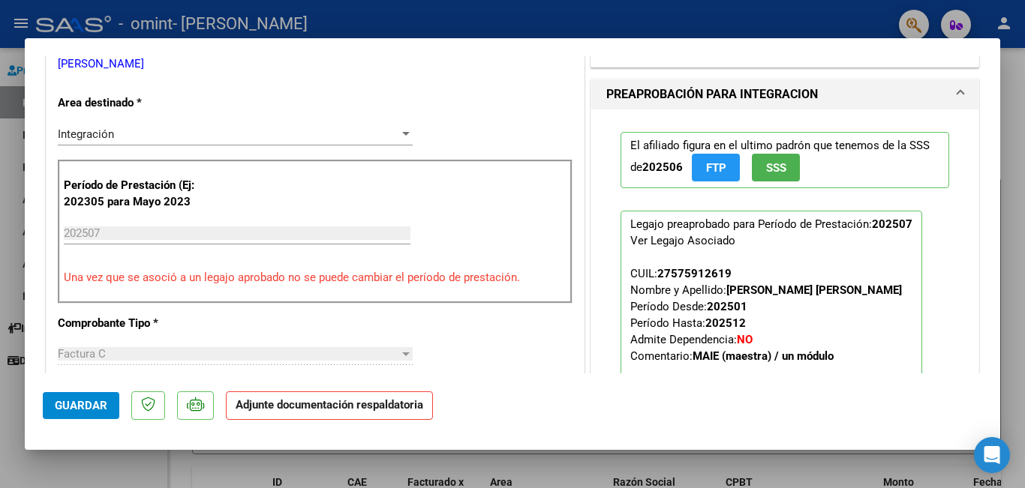 This screenshot has height=488, width=1025. What do you see at coordinates (694, 274) in the screenshot?
I see `div: 27575912619` at bounding box center [694, 274].